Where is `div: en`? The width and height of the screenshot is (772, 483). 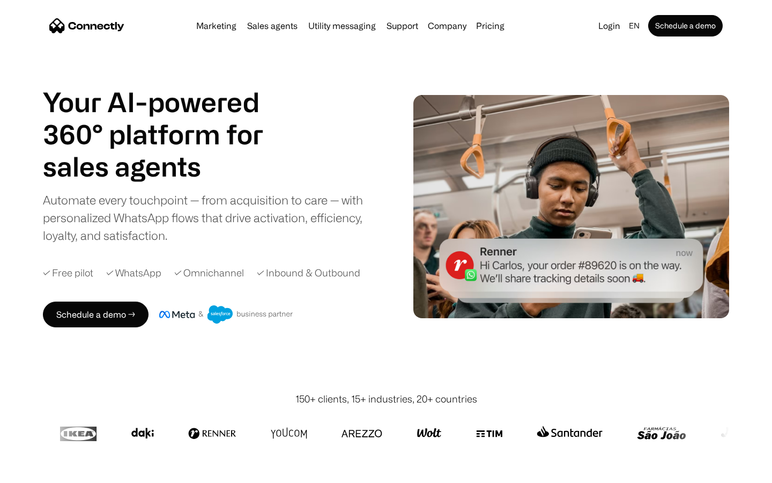 div: en is located at coordinates (634, 26).